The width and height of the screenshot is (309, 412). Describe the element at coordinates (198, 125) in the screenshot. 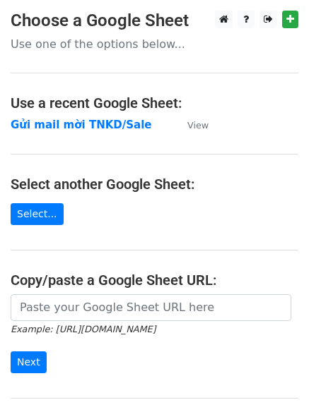

I see `small: View` at that location.